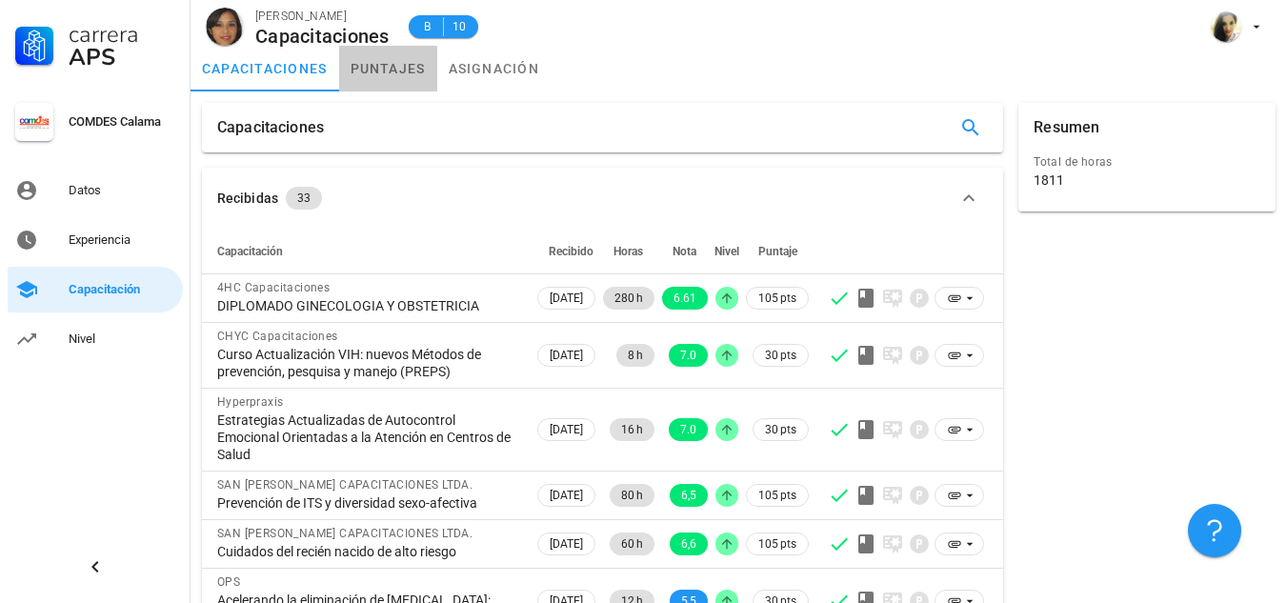 This screenshot has width=1287, height=603. What do you see at coordinates (122, 339) in the screenshot?
I see `div: Nivel` at bounding box center [122, 339].